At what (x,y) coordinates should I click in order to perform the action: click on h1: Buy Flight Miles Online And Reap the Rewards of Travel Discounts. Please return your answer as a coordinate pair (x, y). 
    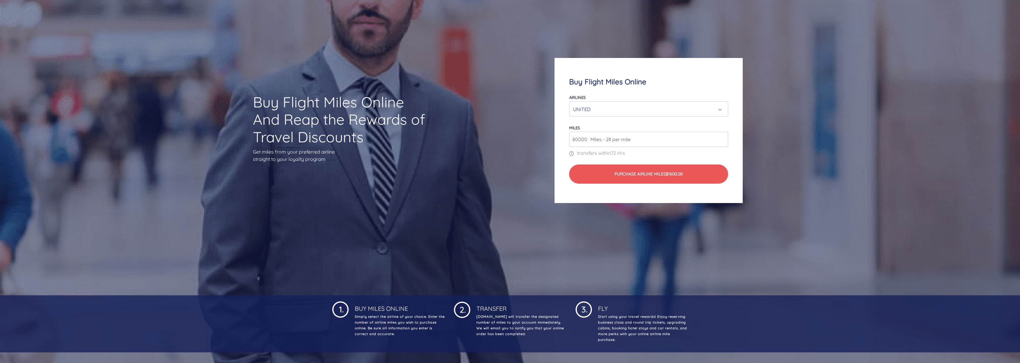
    Looking at the image, I should click on (340, 120).